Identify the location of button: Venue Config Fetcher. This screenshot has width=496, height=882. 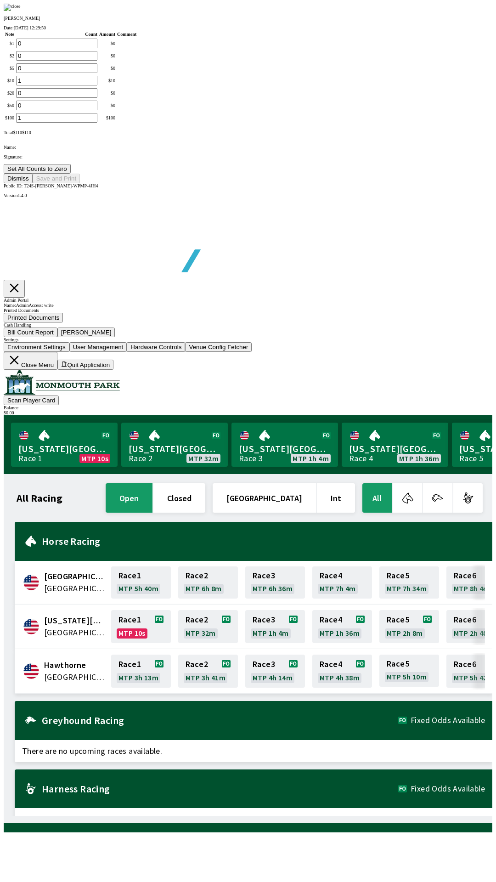
(218, 347).